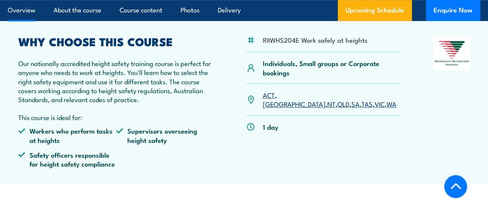 The width and height of the screenshot is (488, 219). Describe the element at coordinates (67, 135) in the screenshot. I see `li: Workers who perform tasks at heights` at that location.